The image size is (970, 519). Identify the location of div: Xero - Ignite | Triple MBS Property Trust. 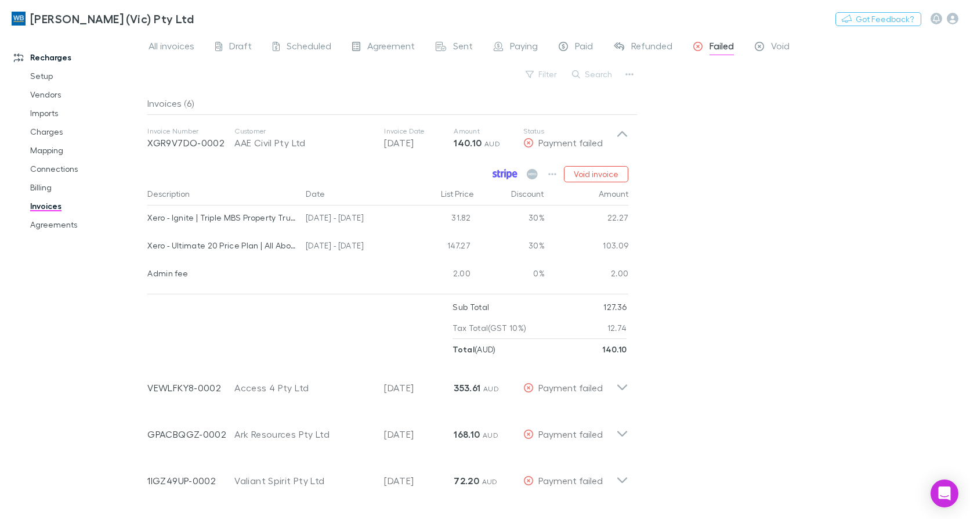
(222, 218).